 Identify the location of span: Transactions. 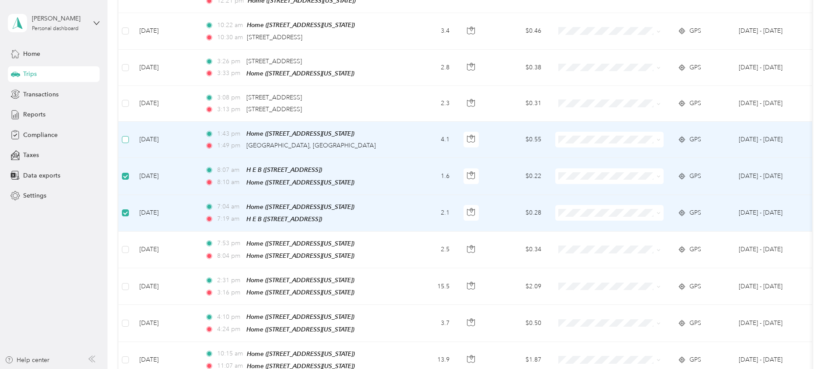
(41, 94).